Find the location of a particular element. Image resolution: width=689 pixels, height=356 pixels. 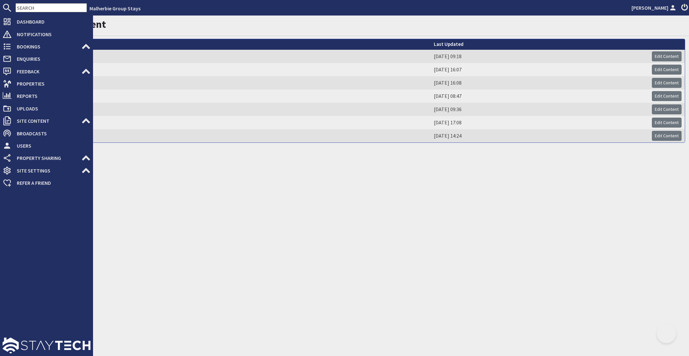

span: Site Settings is located at coordinates (46, 170).